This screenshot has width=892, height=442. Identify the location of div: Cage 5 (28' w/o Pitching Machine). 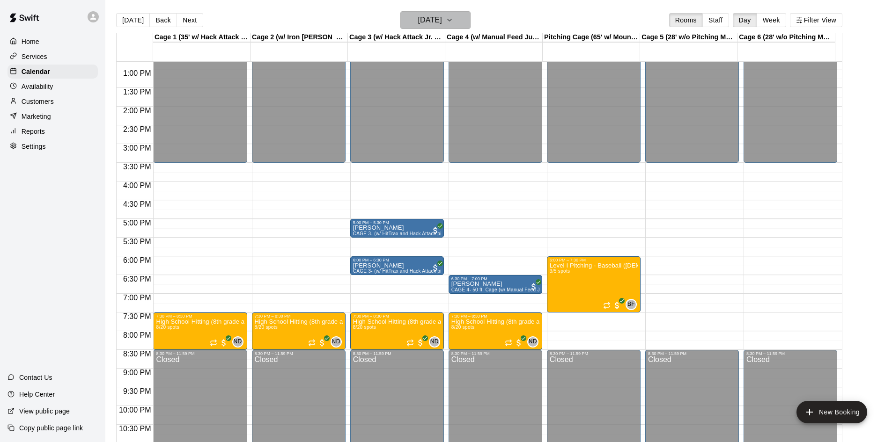
(689, 37).